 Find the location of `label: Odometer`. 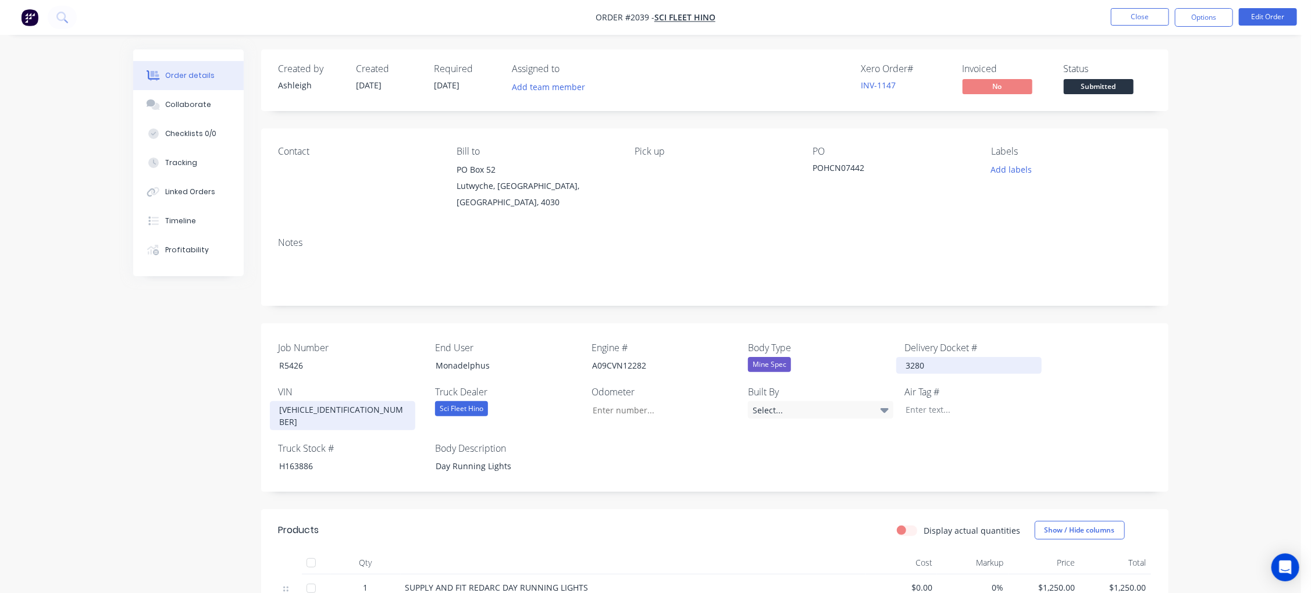

label: Odometer is located at coordinates (664, 392).